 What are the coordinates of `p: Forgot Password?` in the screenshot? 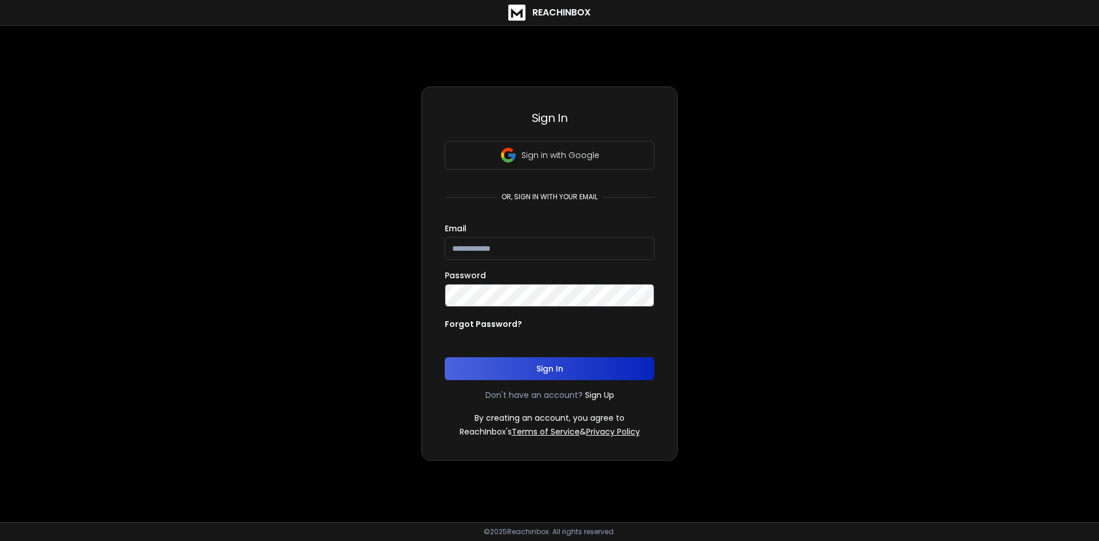 It's located at (483, 324).